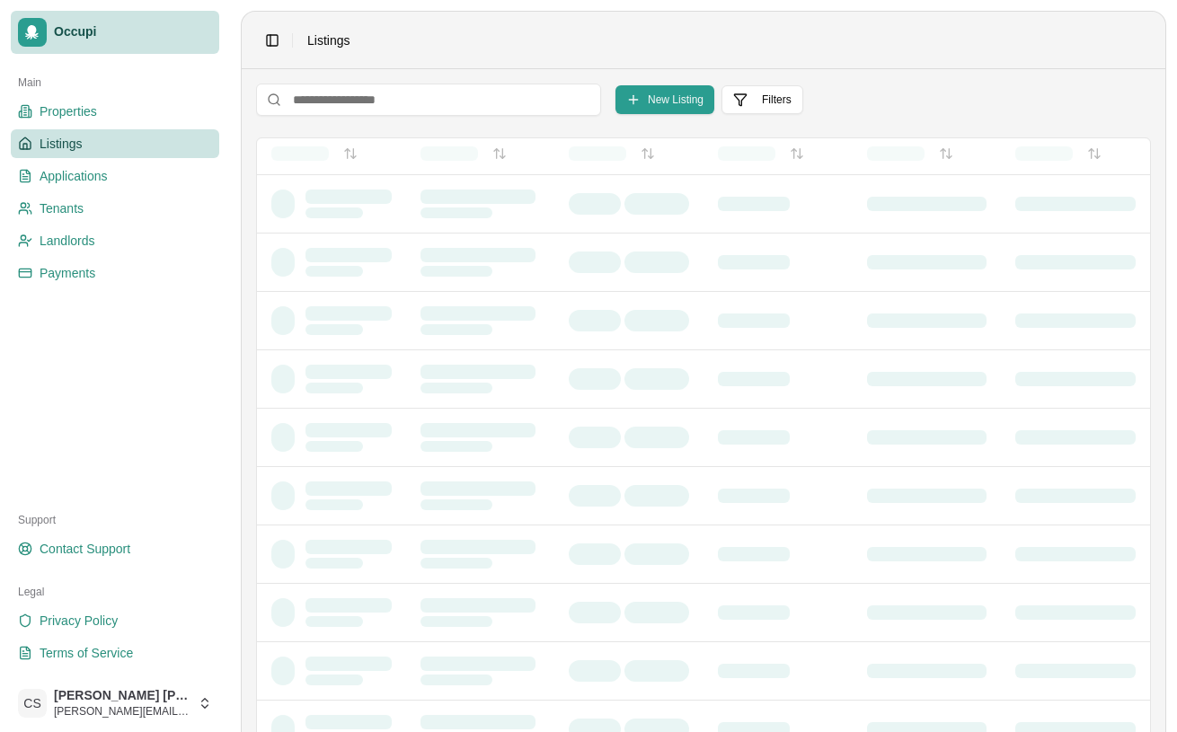 Image resolution: width=1177 pixels, height=732 pixels. Describe the element at coordinates (762, 100) in the screenshot. I see `button: Filters` at that location.